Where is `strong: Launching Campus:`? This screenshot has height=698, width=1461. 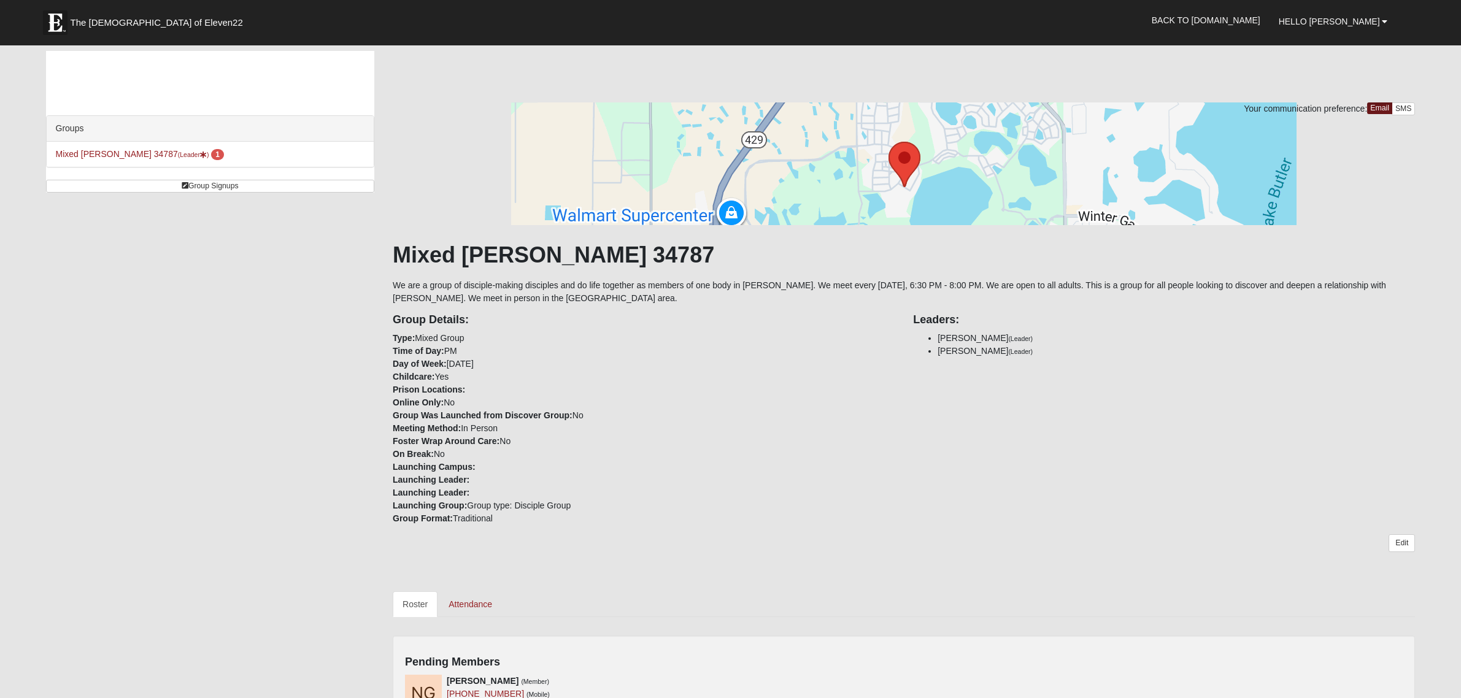
strong: Launching Campus: is located at coordinates (434, 467).